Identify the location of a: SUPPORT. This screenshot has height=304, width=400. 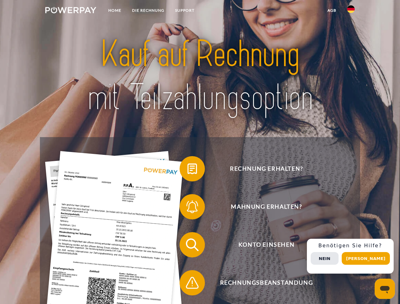
(185, 10).